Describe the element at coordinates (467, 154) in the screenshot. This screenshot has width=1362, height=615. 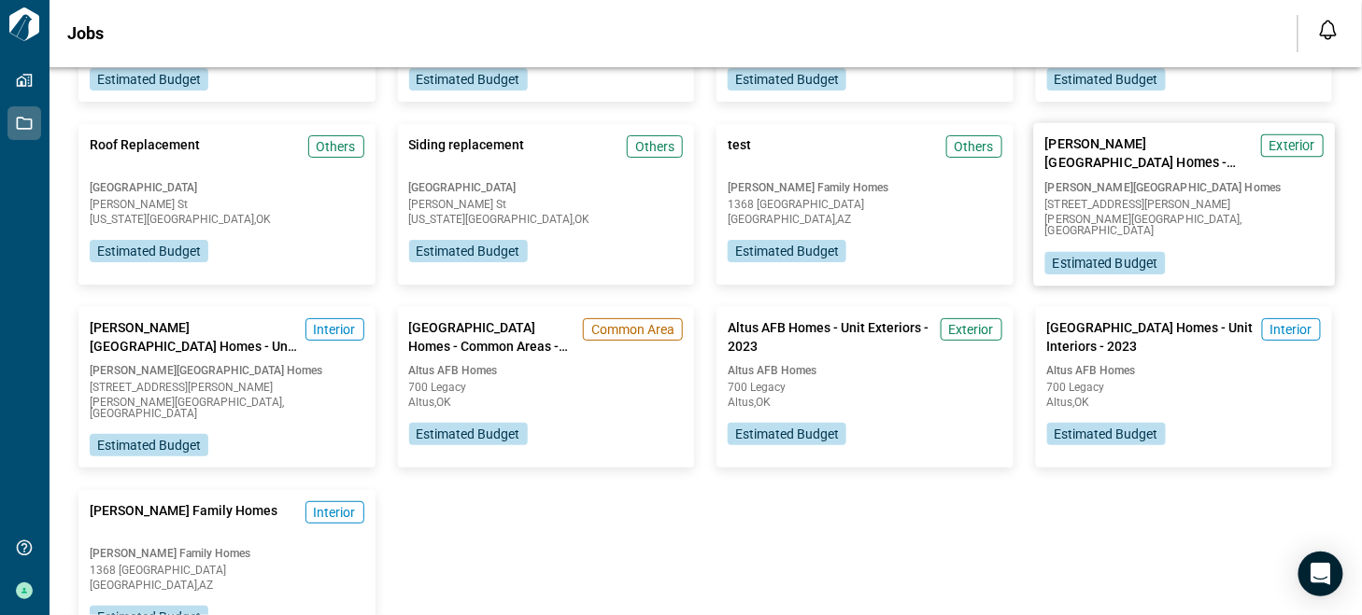
I see `span: Siding replacement` at that location.